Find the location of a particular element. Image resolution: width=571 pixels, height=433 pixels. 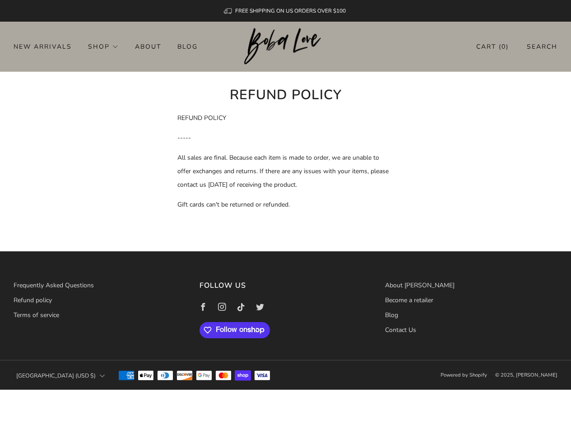

a: Cart is located at coordinates (493, 47).